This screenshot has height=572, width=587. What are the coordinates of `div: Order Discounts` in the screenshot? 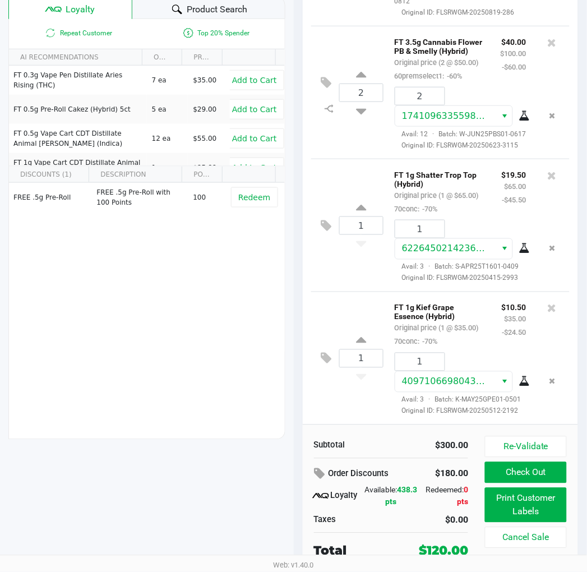 It's located at (363, 474).